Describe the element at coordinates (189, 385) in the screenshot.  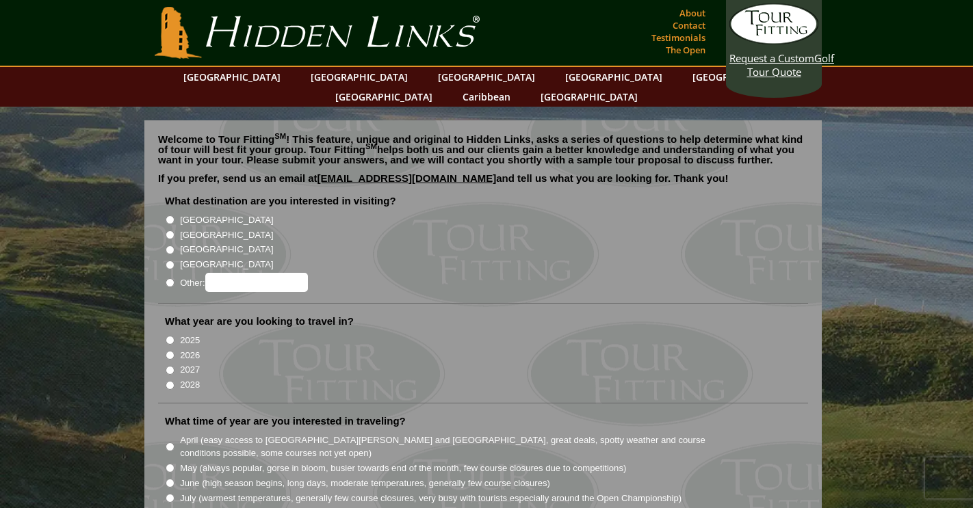
I see `label: 2028` at that location.